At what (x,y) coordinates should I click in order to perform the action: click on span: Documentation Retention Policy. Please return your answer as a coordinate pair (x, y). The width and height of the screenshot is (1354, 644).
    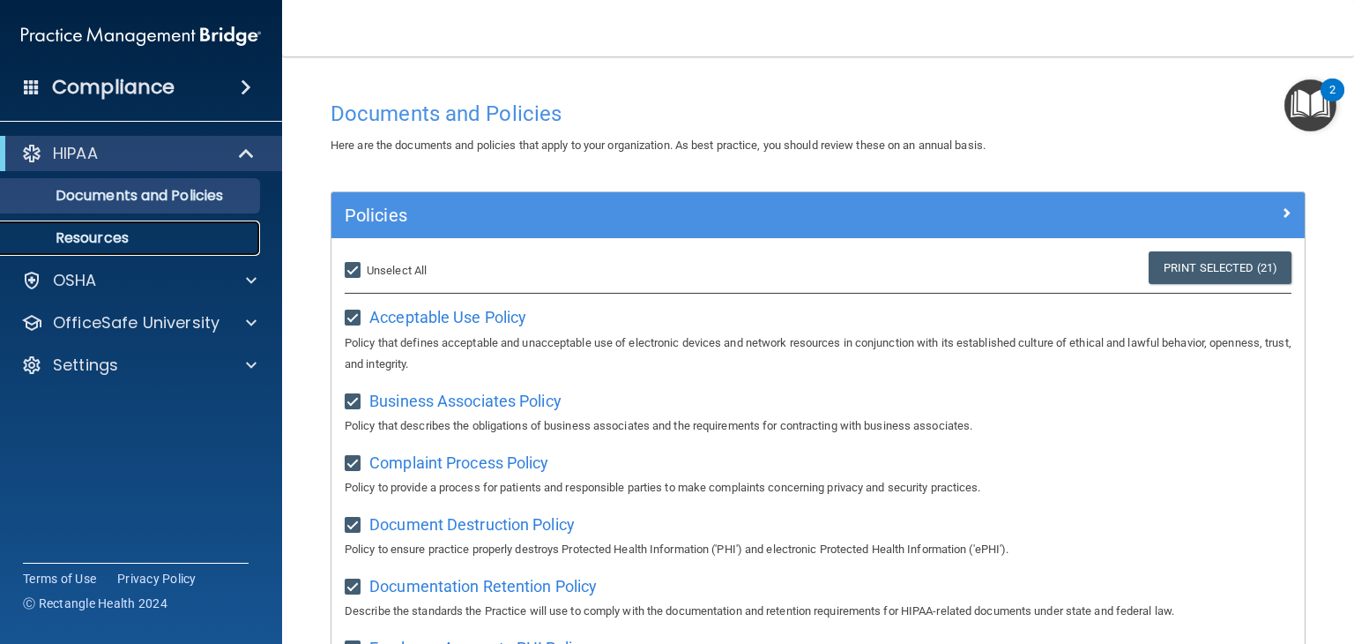
    Looking at the image, I should click on (483, 585).